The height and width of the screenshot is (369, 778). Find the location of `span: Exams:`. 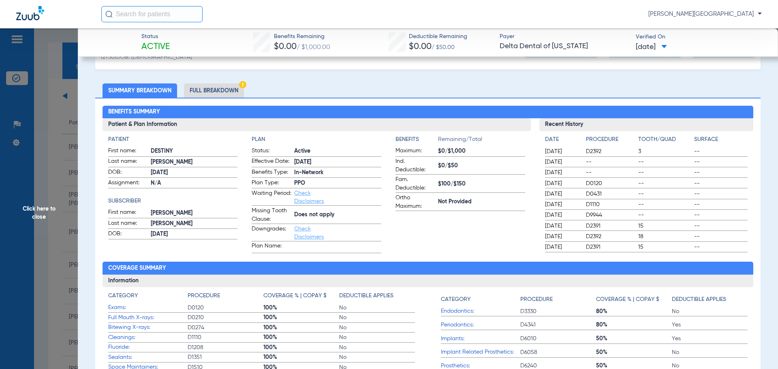

span: Exams: is located at coordinates (148, 307).